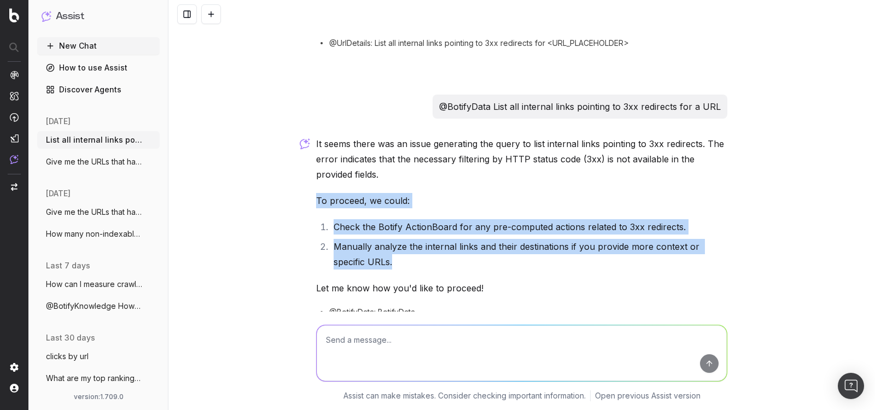 The height and width of the screenshot is (410, 875). Describe the element at coordinates (98, 16) in the screenshot. I see `button: Assist` at that location.